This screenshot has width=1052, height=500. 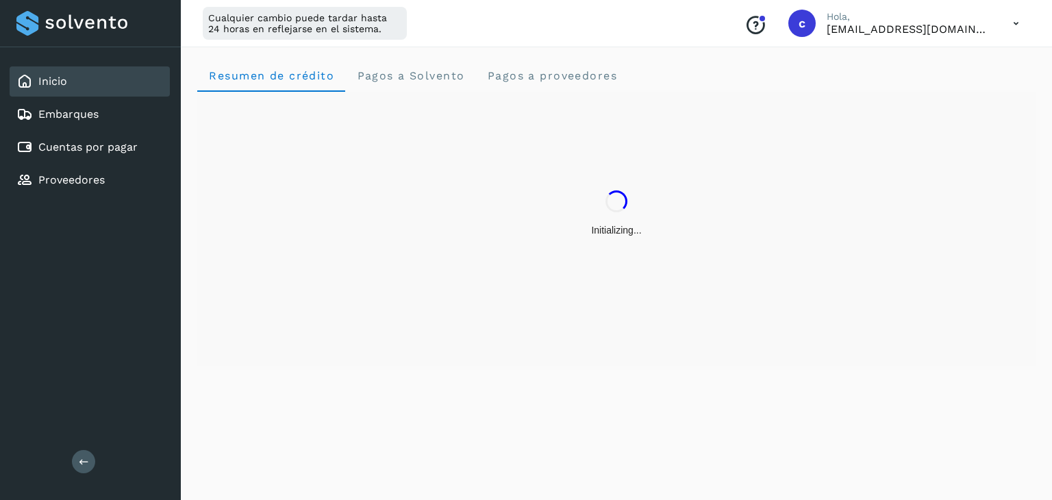 What do you see at coordinates (88, 147) in the screenshot?
I see `a: Cuentas por pagar` at bounding box center [88, 147].